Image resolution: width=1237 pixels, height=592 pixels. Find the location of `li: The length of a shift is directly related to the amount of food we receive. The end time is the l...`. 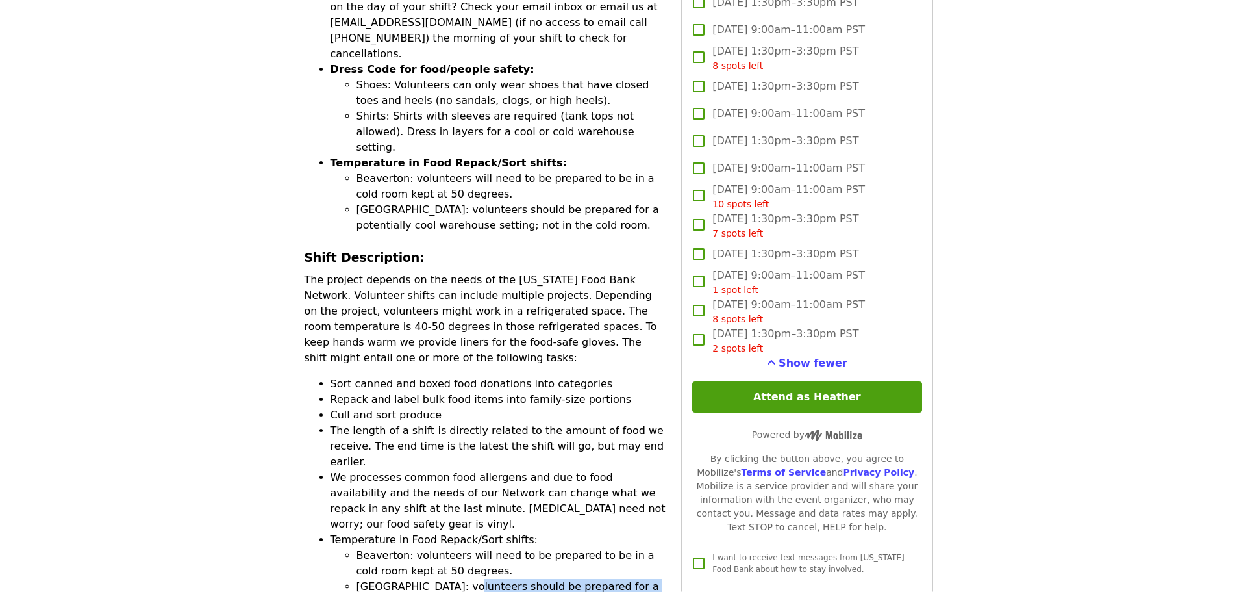

li: The length of a shift is directly related to the amount of food we receive. The end time is the l... is located at coordinates (498, 446).